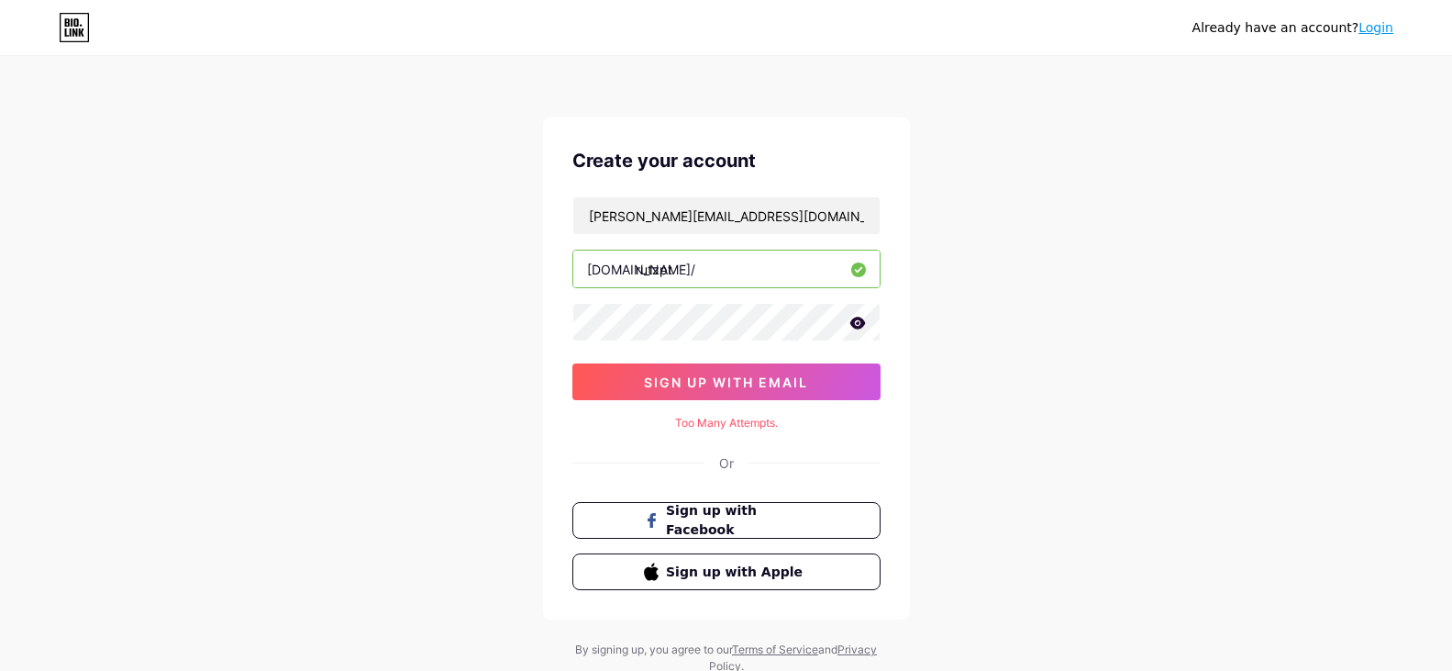  I want to click on a: Sign up with Apple, so click(727, 572).